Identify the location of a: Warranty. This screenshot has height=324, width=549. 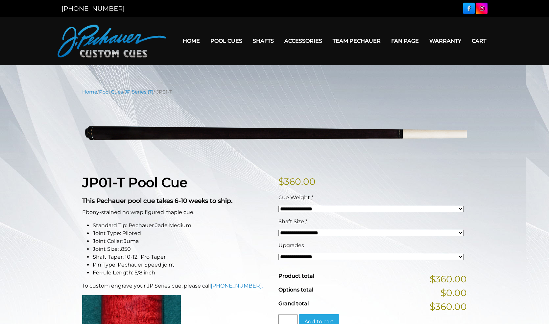
(445, 41).